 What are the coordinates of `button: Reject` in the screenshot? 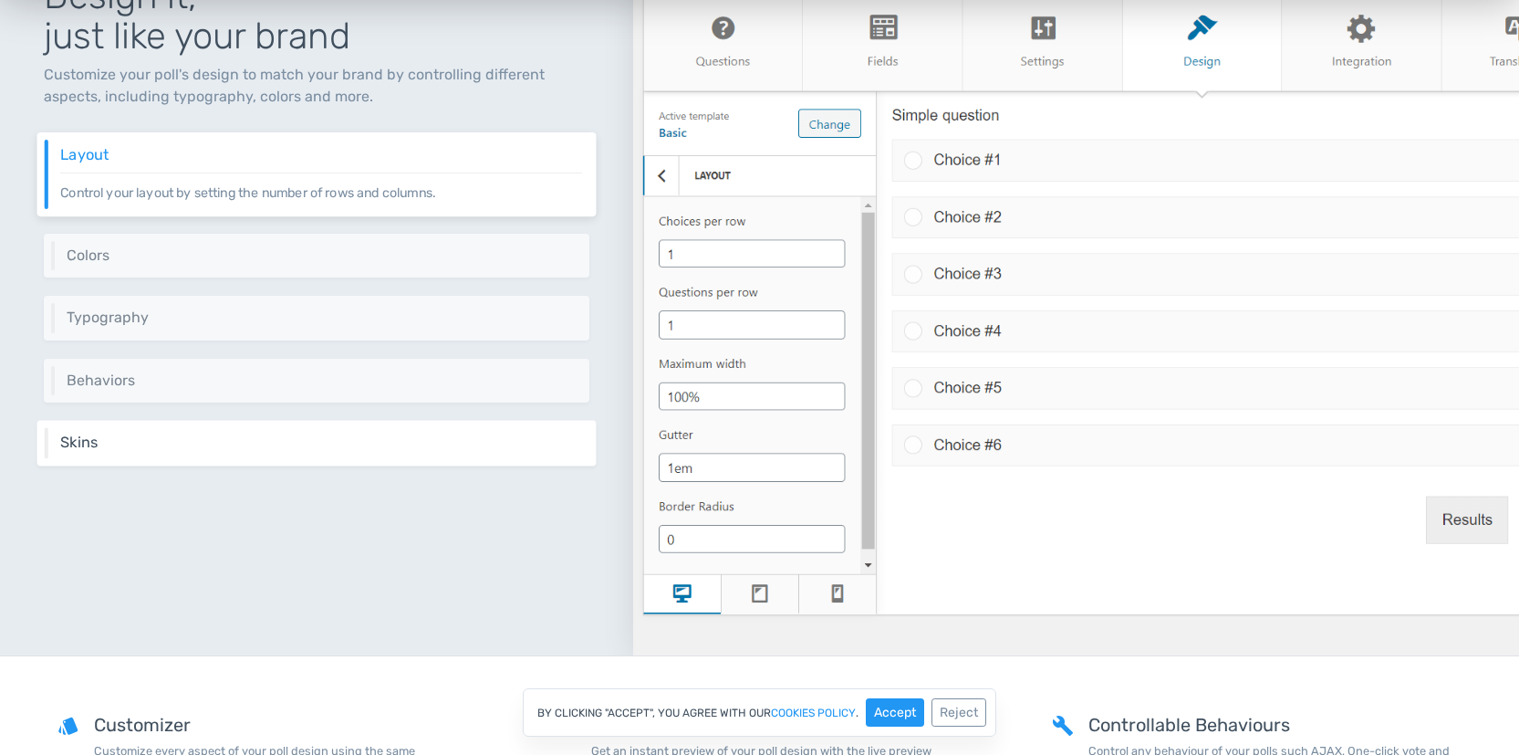 It's located at (959, 712).